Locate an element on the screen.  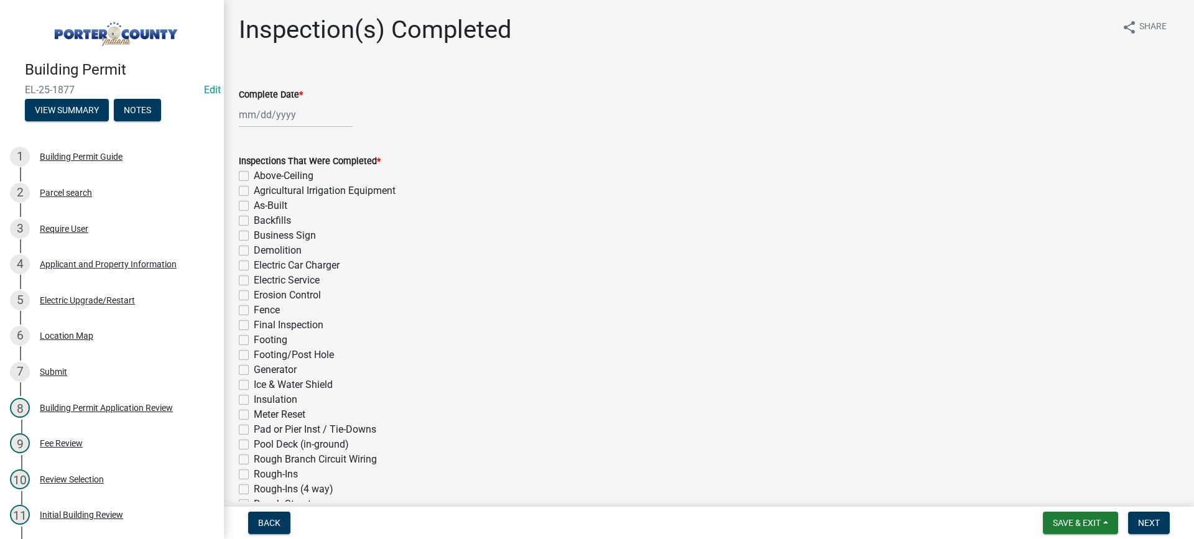
span: Next is located at coordinates (1149, 523).